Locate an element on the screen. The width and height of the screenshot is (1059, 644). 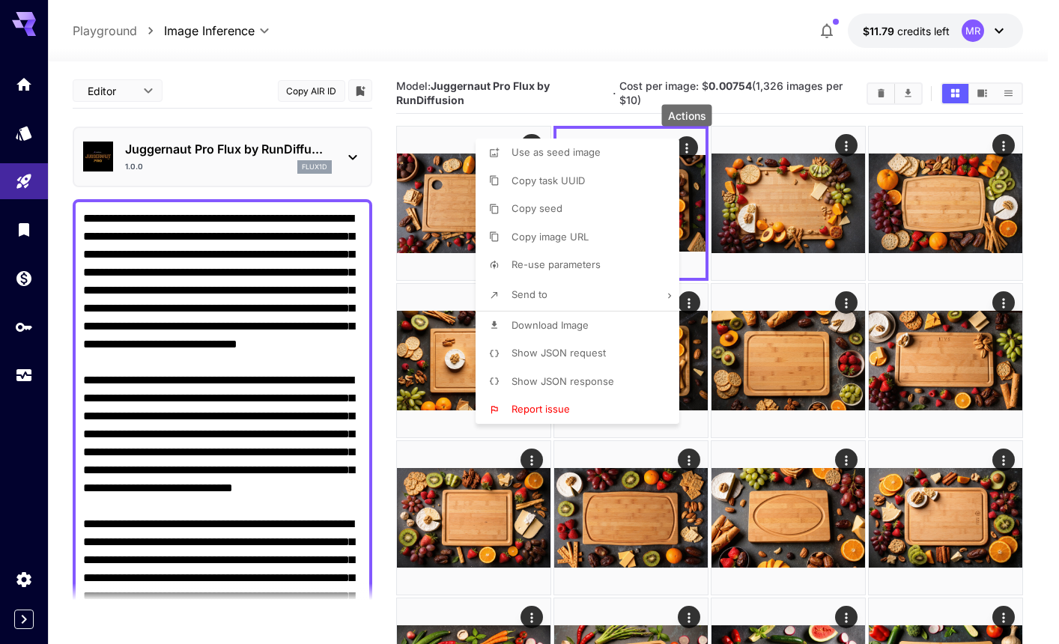
span: Download Image is located at coordinates (550, 325).